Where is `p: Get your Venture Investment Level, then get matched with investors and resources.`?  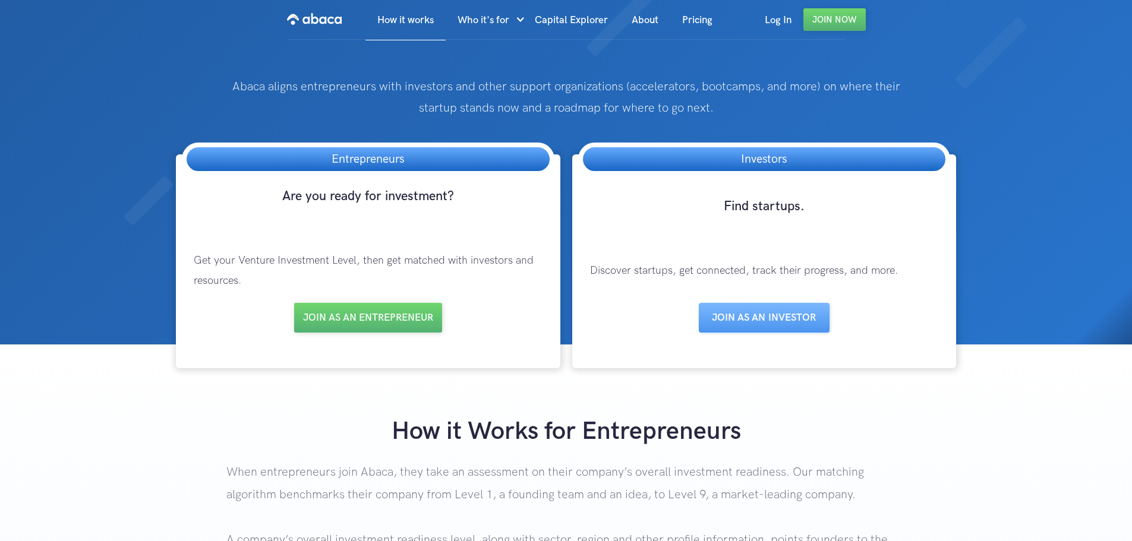 p: Get your Venture Investment Level, then get matched with investors and resources. is located at coordinates (368, 271).